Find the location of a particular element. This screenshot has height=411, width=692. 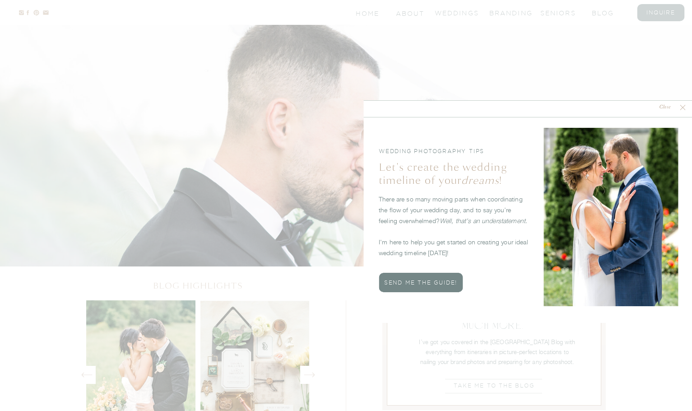

p: There are so many moving parts when coordinating the flow of your wedding day, and to say you’re ... is located at coordinates (454, 227).